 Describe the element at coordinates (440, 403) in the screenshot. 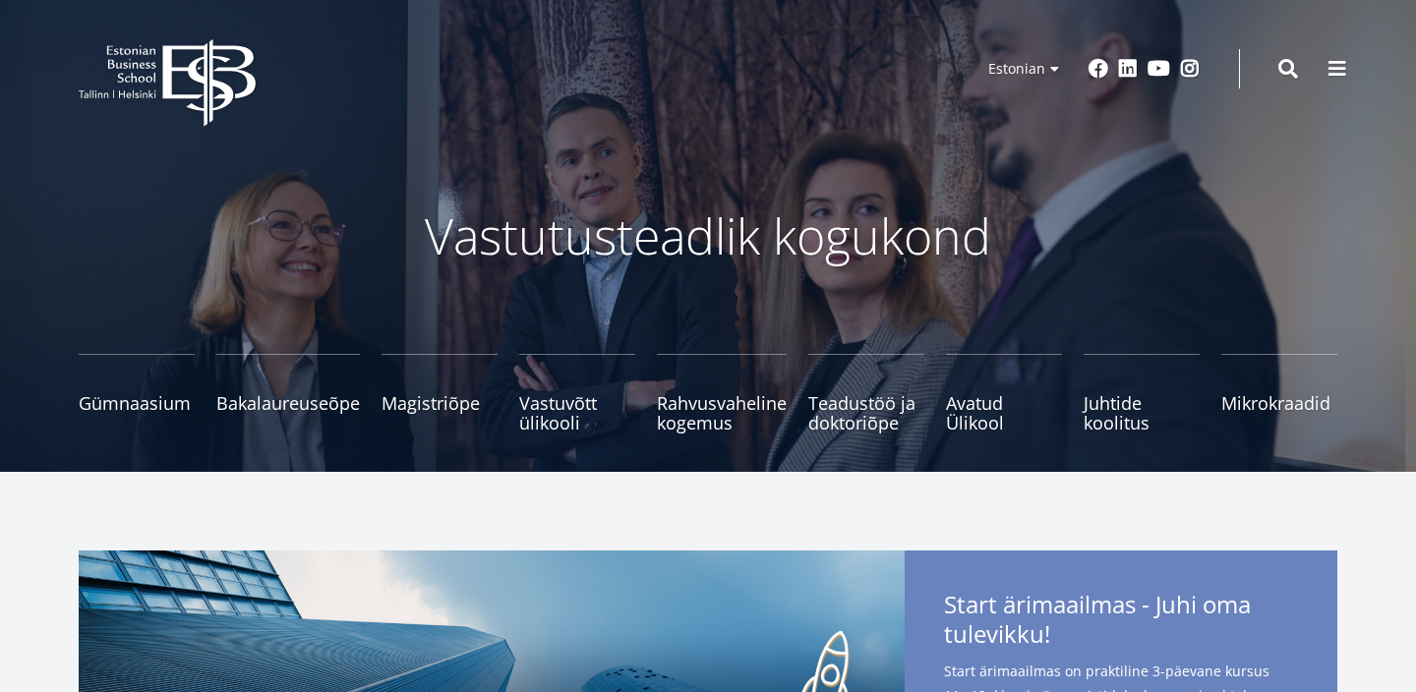

I see `span: Magistriõpe` at that location.